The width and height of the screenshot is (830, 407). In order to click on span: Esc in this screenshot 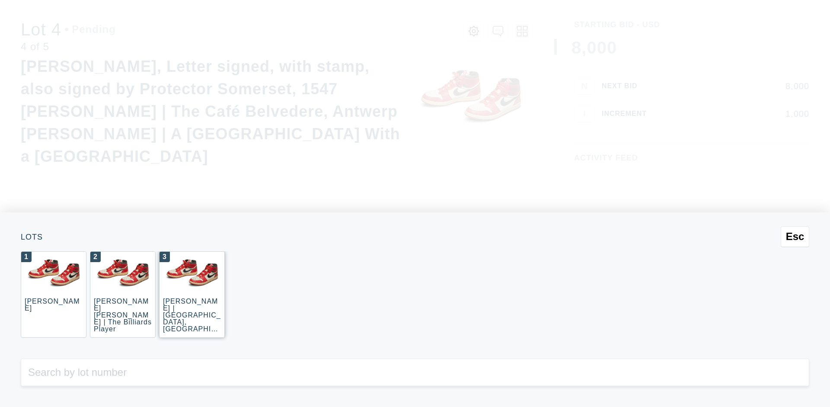, I will do `click(795, 236)`.